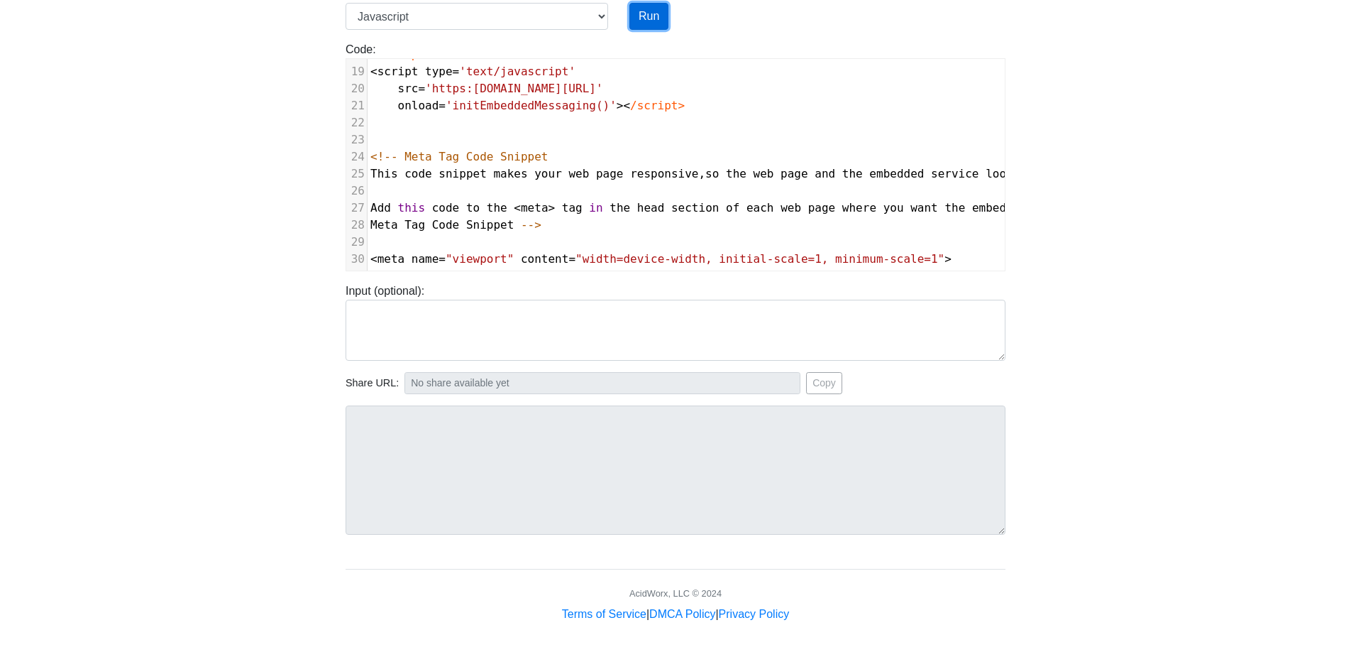  Describe the element at coordinates (356, 225) in the screenshot. I see `div: 28` at that location.